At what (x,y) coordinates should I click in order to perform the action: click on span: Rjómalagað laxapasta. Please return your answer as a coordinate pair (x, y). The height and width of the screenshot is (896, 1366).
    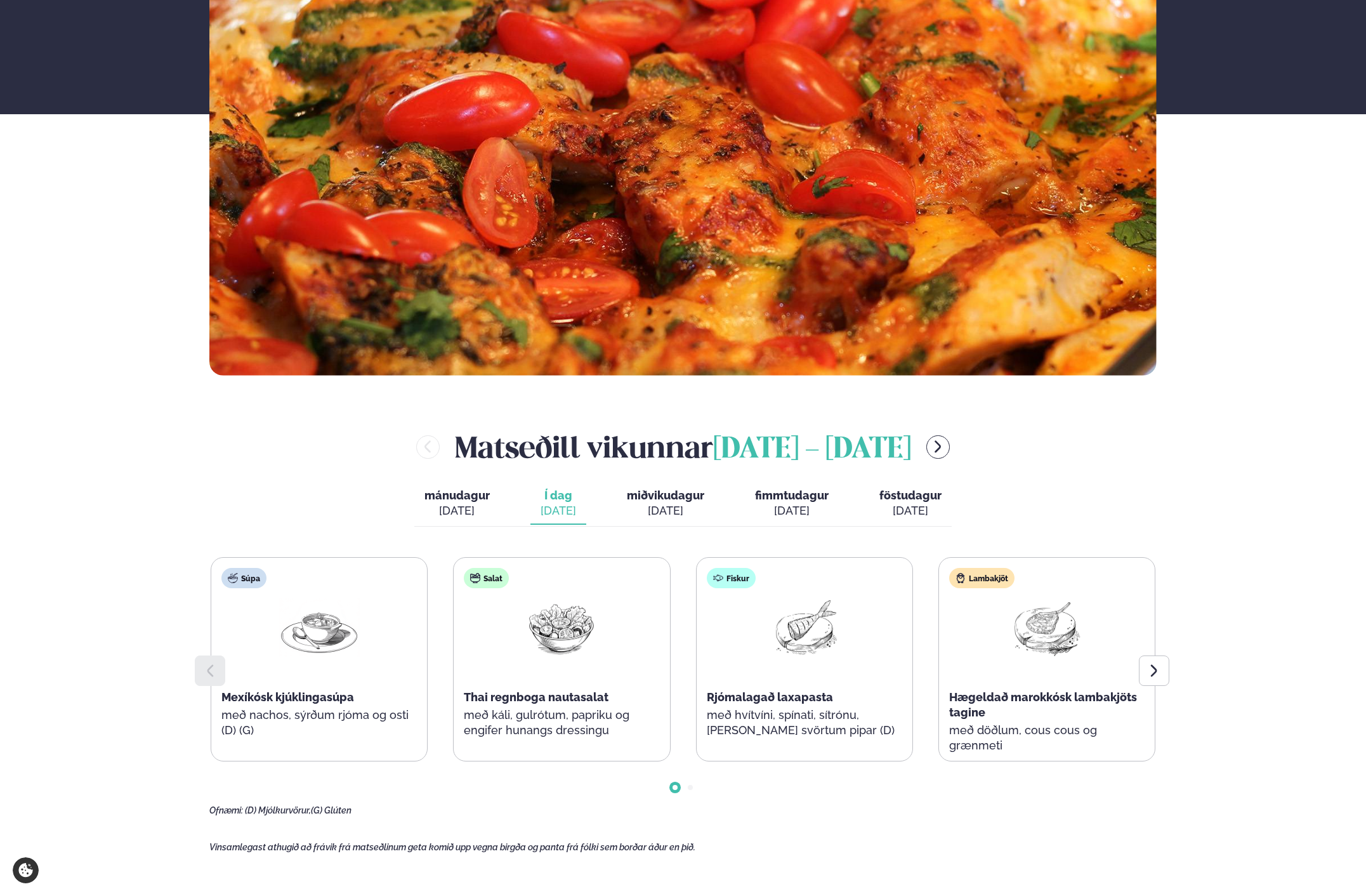
    Looking at the image, I should click on (769, 697).